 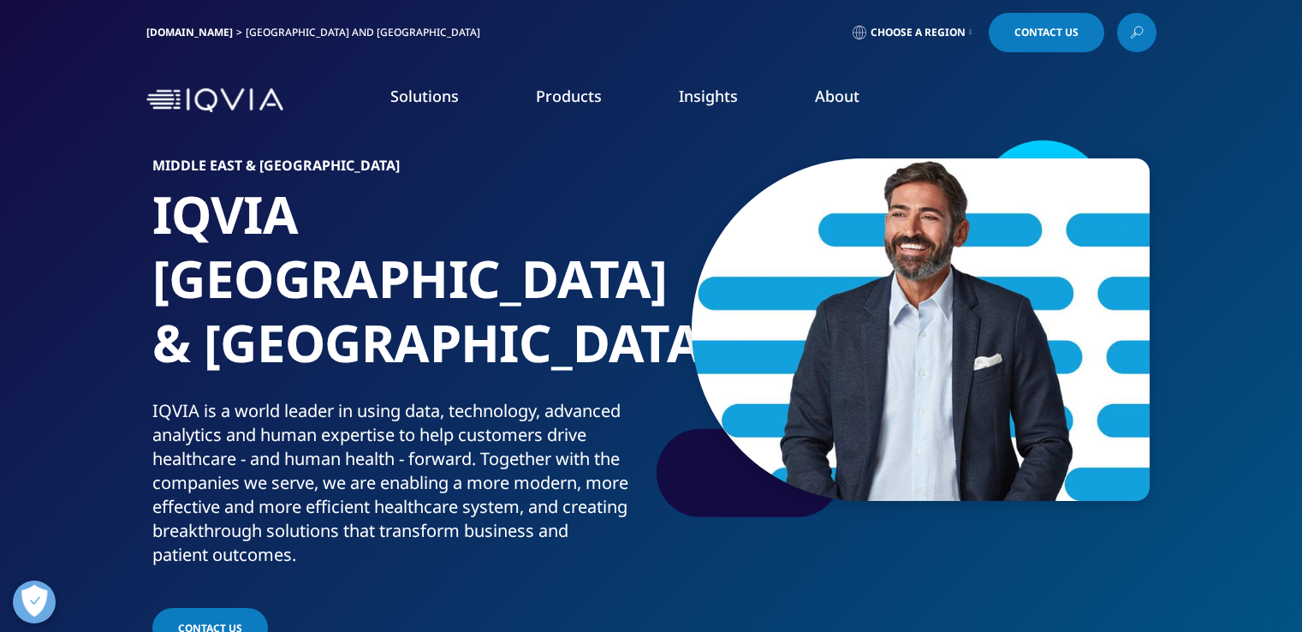 I want to click on p: IQVIA is a world leader in using data, technology, advanced analytics and human expertise to help..., so click(x=398, y=488).